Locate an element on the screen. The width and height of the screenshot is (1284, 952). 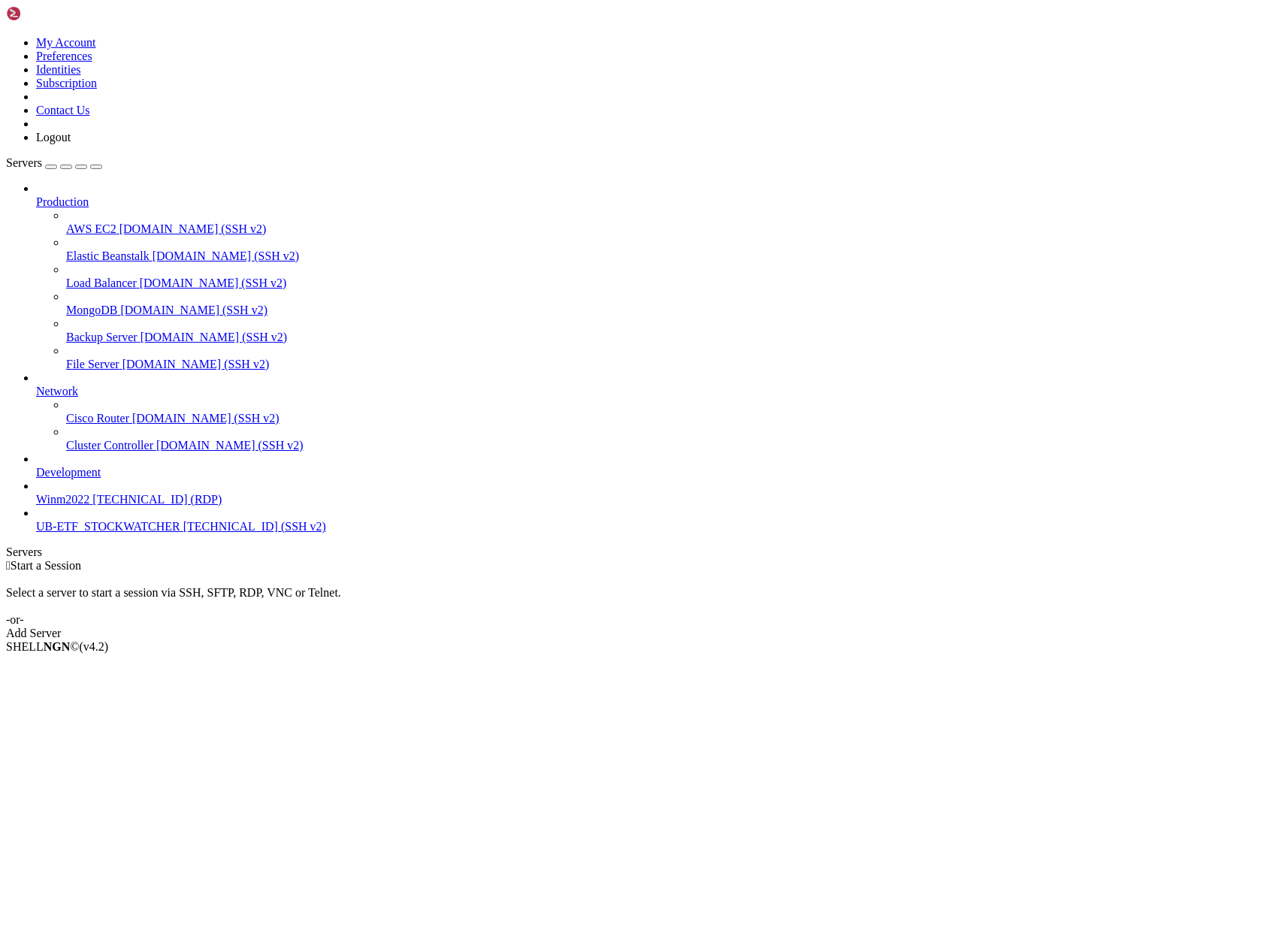
span: Development is located at coordinates (68, 471).